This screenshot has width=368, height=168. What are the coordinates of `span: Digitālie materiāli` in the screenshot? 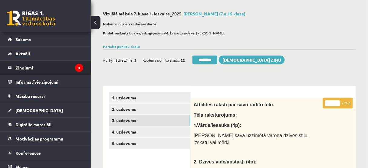 It's located at (33, 125).